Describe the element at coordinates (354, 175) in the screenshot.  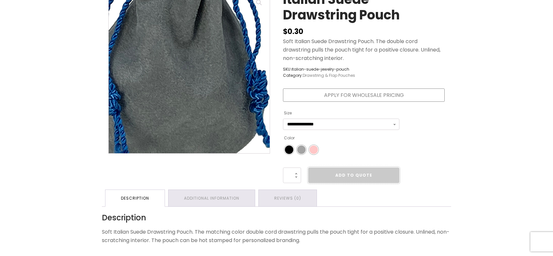
I see `a: Add to Quote` at that location.